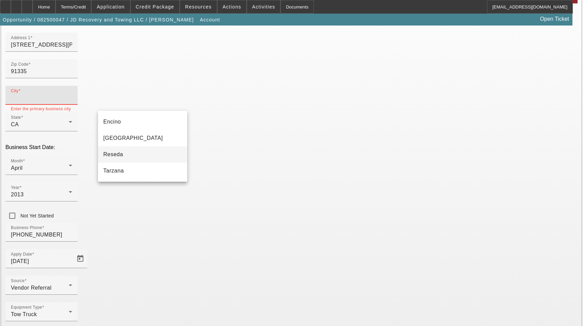 The height and width of the screenshot is (326, 583). What do you see at coordinates (17, 161) in the screenshot?
I see `mat-label: Month` at bounding box center [17, 161].